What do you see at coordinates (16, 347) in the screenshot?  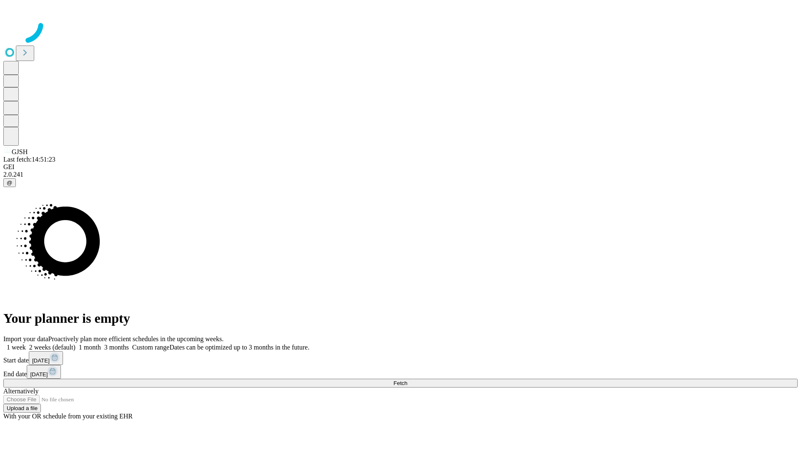 I see `span: 1 week` at bounding box center [16, 347].